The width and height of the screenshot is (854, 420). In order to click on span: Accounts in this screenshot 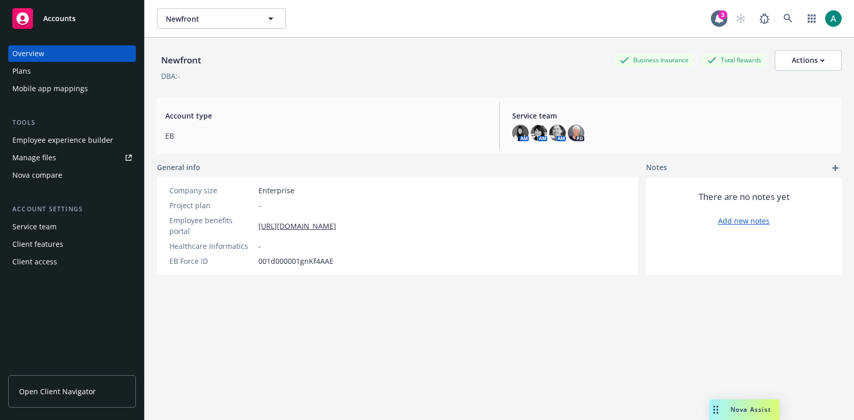, I will do `click(59, 19)`.